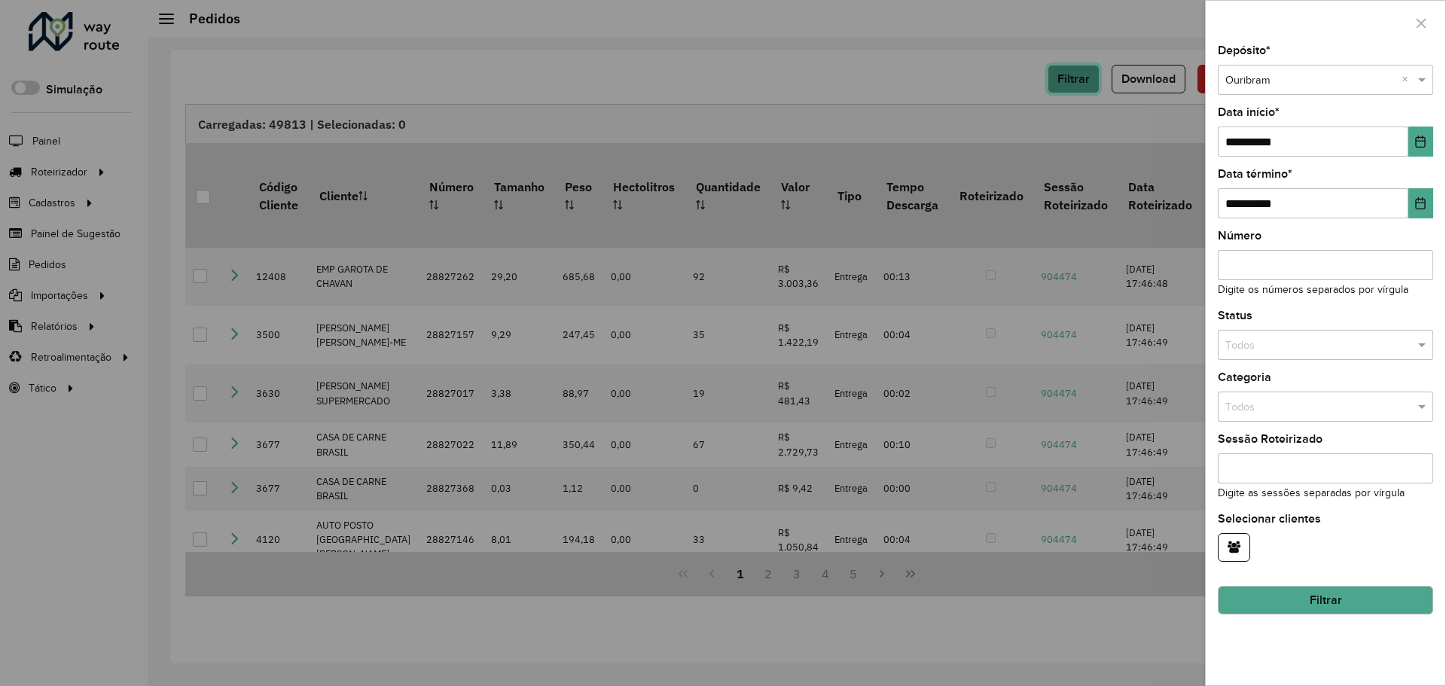 The width and height of the screenshot is (1446, 686). What do you see at coordinates (1244, 50) in the screenshot?
I see `label: Depósito` at bounding box center [1244, 50].